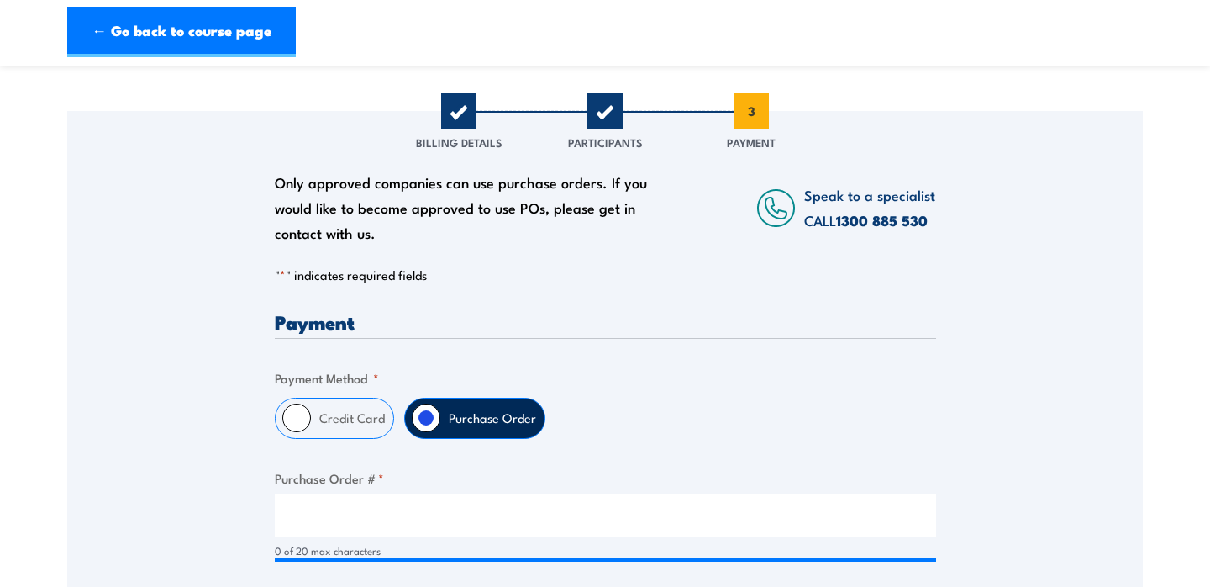 Image resolution: width=1210 pixels, height=587 pixels. I want to click on label: Credit Card, so click(352, 418).